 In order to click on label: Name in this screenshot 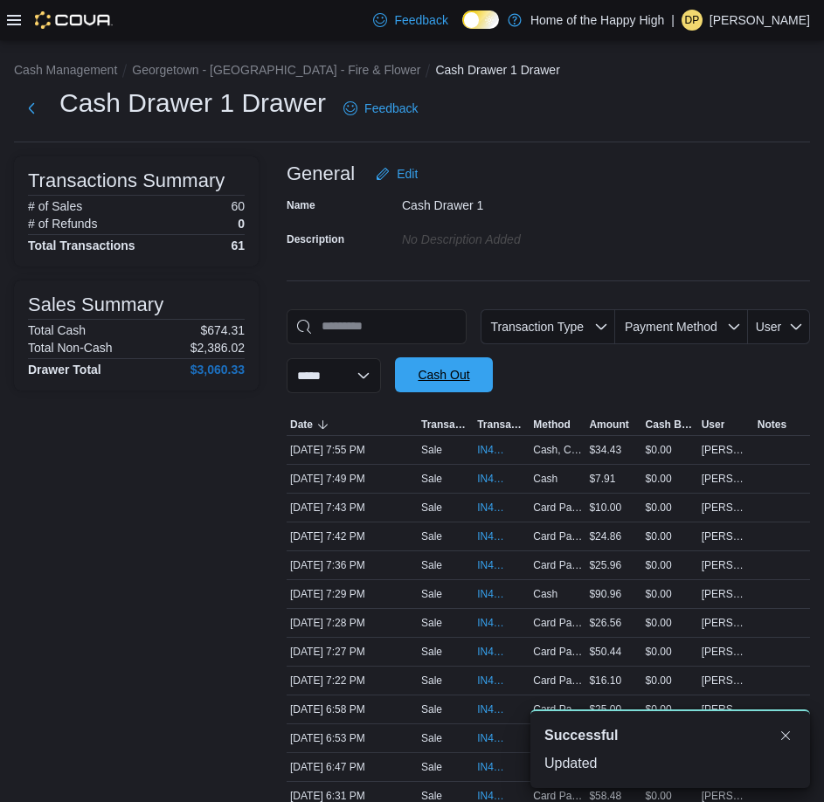, I will do `click(301, 205)`.